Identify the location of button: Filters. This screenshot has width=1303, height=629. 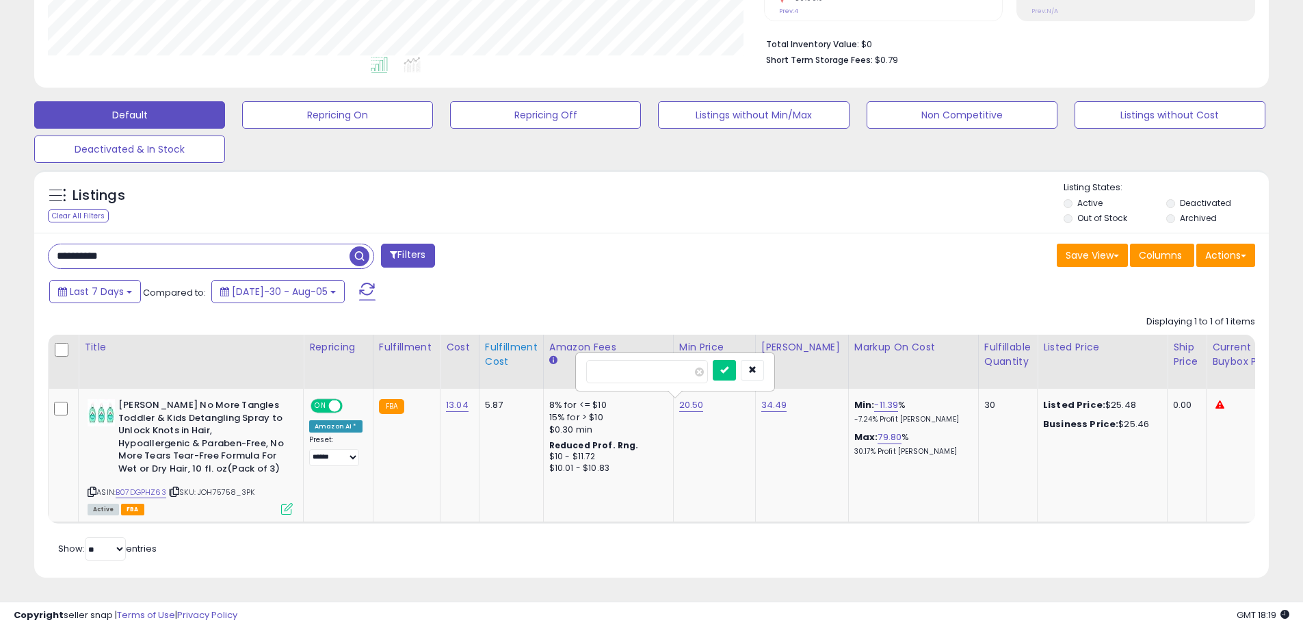
(408, 255).